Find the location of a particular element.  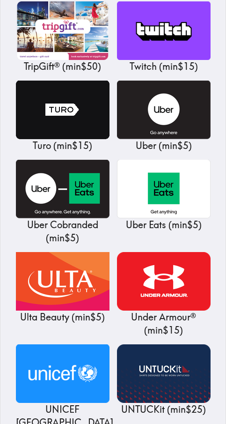

a: UNTUCKitUNTUCKit (min$25) is located at coordinates (164, 380).